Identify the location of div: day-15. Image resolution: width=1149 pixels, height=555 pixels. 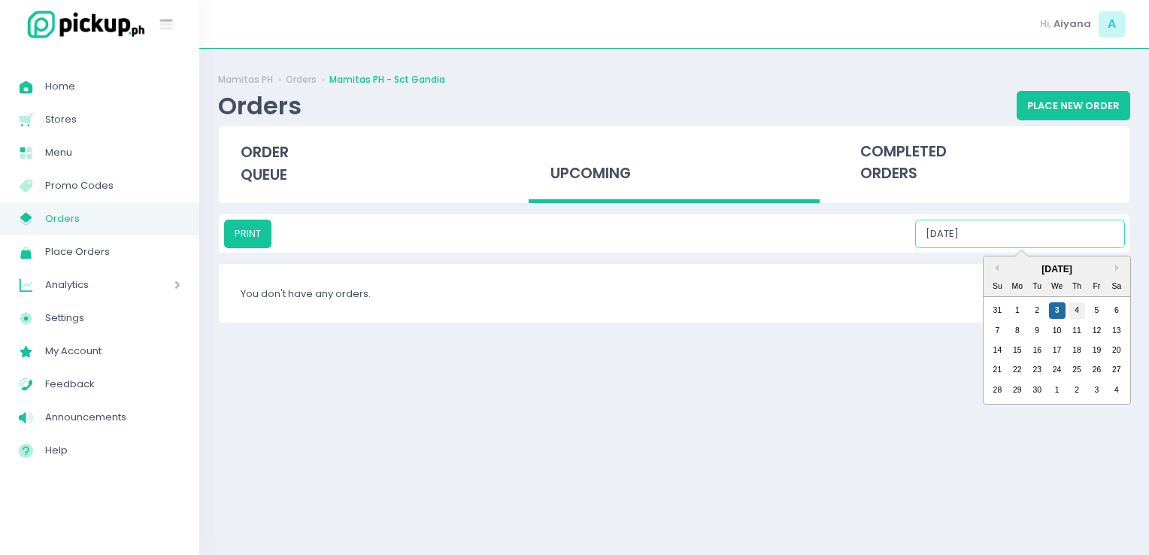
(1017, 350).